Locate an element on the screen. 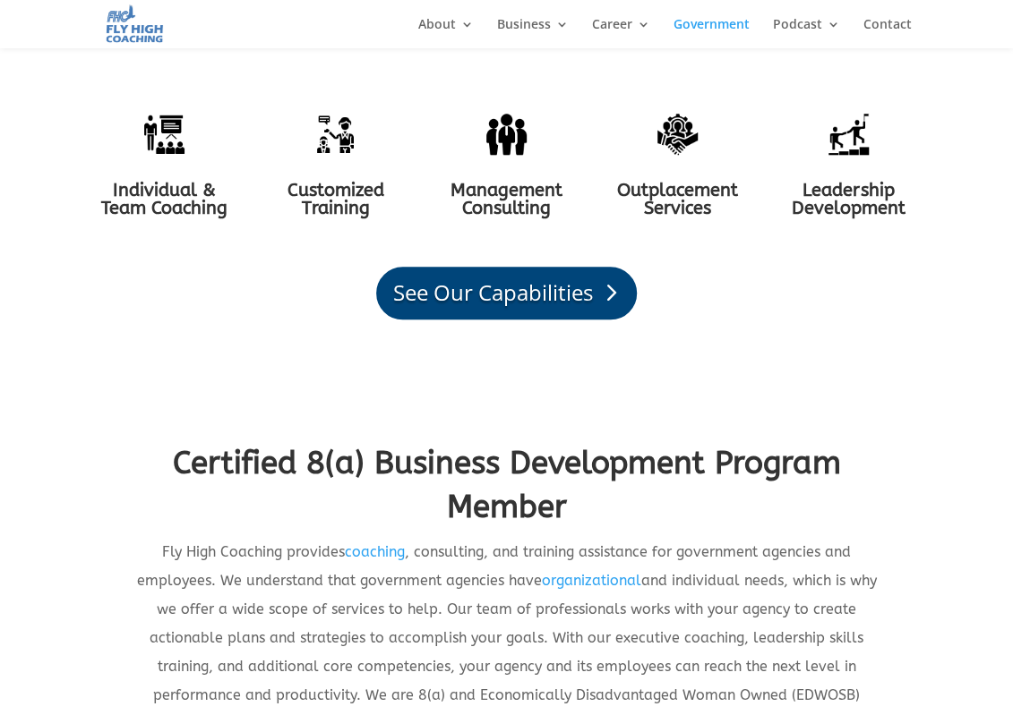 This screenshot has height=715, width=1013. span: Customized Training is located at coordinates (336, 199).